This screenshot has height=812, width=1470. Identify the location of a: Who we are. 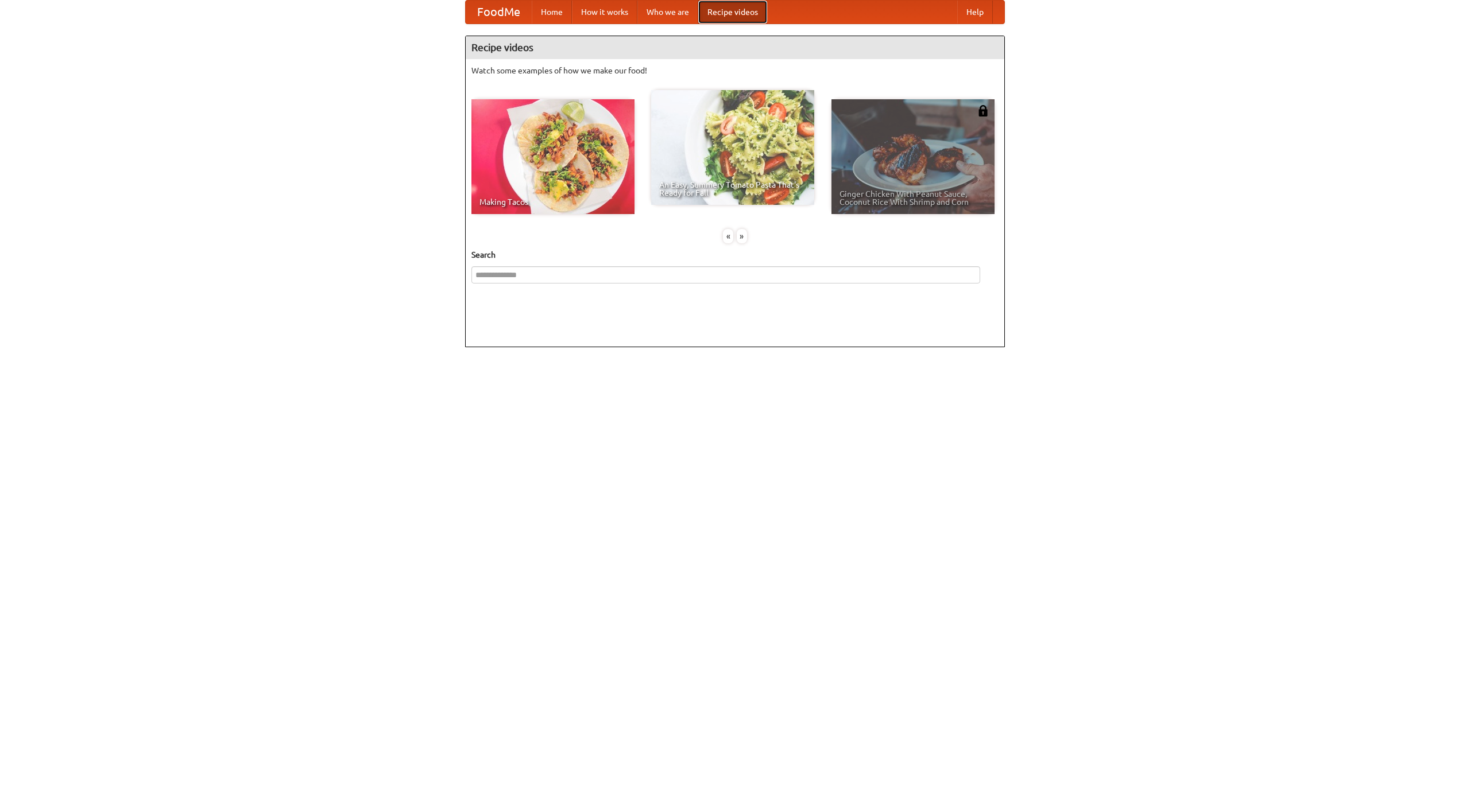
(667, 12).